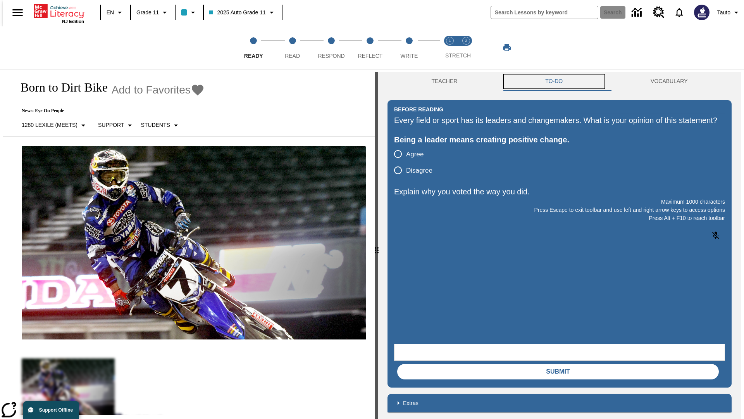 This screenshot has width=744, height=419. I want to click on span: Reflect, so click(371, 56).